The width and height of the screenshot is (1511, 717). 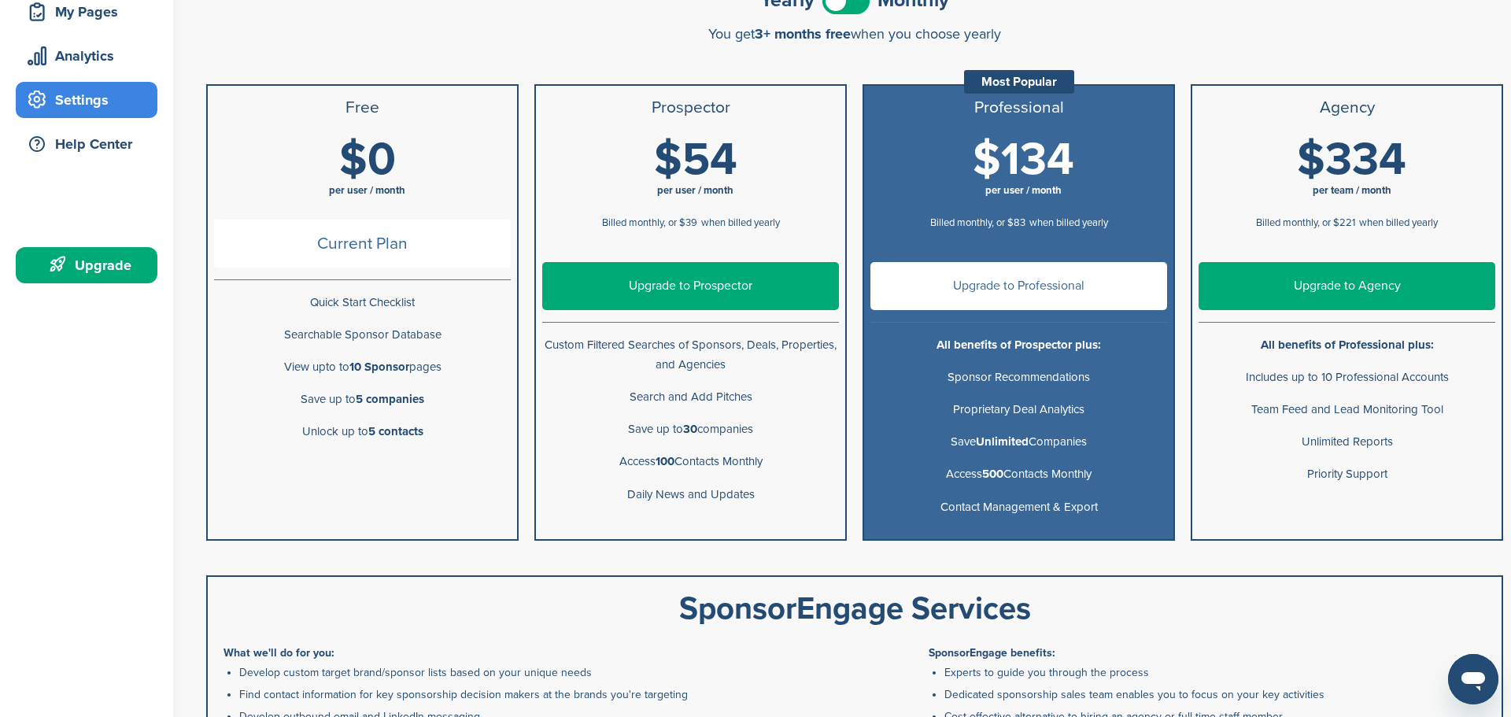 What do you see at coordinates (362, 334) in the screenshot?
I see `p: Searchable Sponsor Database` at bounding box center [362, 334].